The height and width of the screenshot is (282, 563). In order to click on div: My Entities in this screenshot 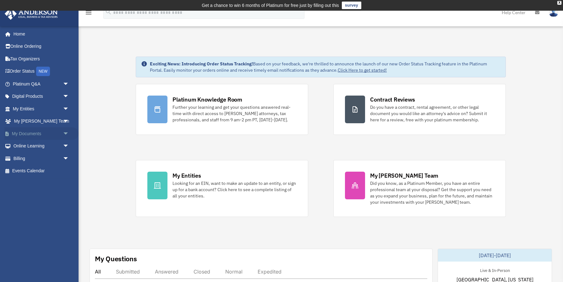, I will do `click(187, 175)`.